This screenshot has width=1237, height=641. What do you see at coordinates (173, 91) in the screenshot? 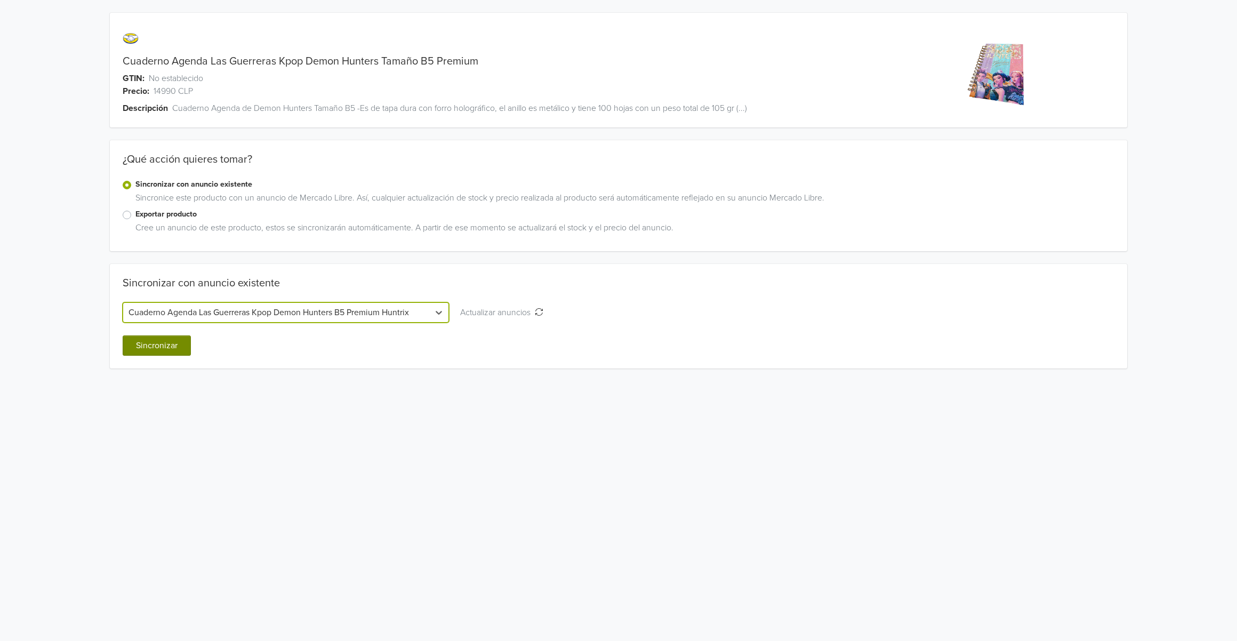
I see `span: 14990 CLP` at bounding box center [173, 91].